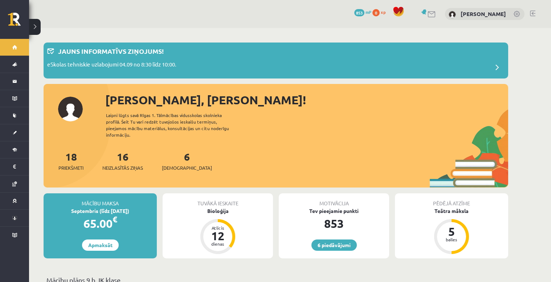 Image resolution: width=551 pixels, height=282 pixels. I want to click on a: Apmaksāt, so click(100, 245).